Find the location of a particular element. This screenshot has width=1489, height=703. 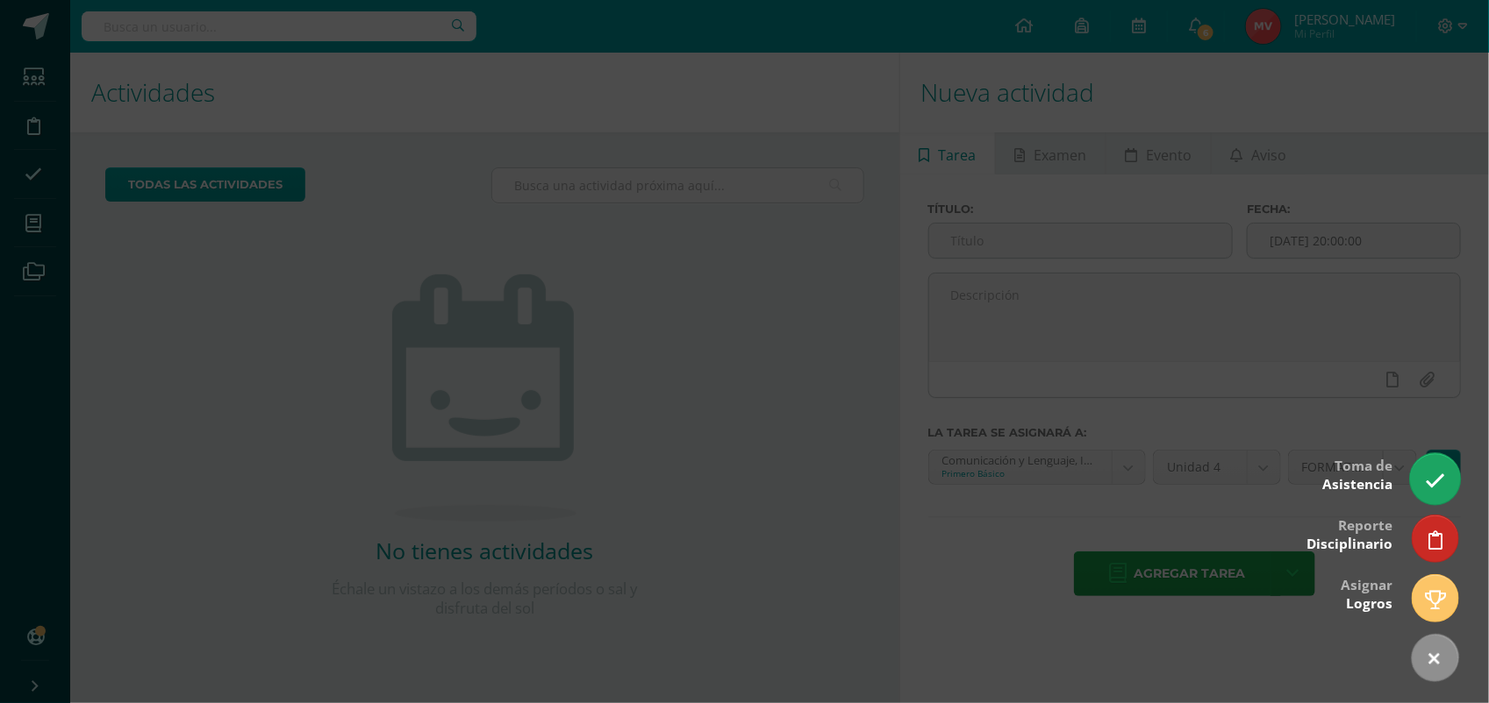

span: Disciplinario is located at coordinates (1349, 544).